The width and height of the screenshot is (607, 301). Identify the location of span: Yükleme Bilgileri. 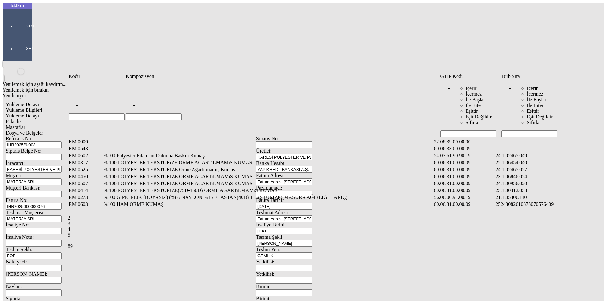
(24, 110).